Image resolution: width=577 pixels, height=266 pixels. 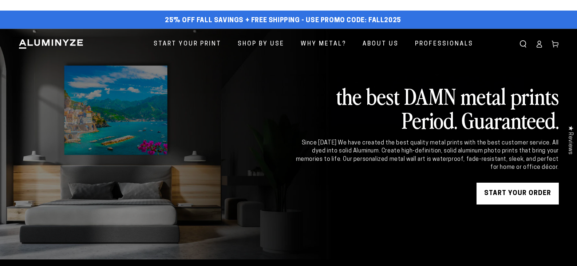 I want to click on a: Start Your Print, so click(x=188, y=44).